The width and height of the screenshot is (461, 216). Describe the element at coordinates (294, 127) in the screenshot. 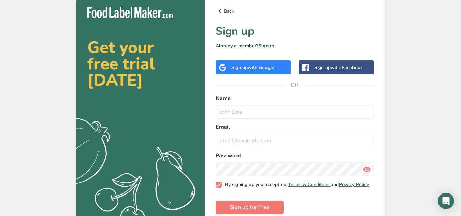

I see `label: Email` at that location.